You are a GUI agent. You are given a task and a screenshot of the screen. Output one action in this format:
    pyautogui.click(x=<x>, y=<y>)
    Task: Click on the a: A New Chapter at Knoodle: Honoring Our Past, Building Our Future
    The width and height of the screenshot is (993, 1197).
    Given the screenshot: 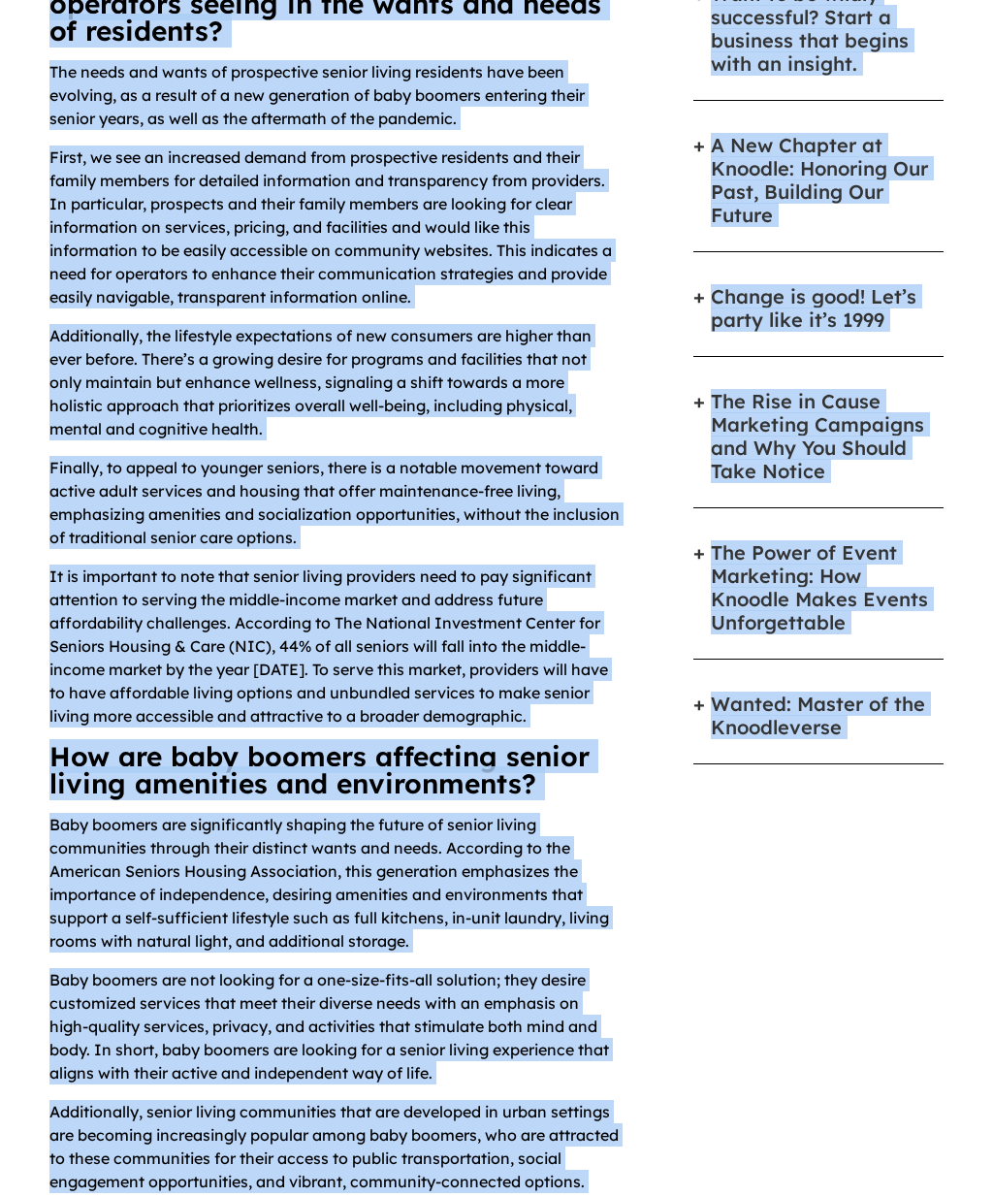 What is the action you would take?
    pyautogui.click(x=827, y=180)
    